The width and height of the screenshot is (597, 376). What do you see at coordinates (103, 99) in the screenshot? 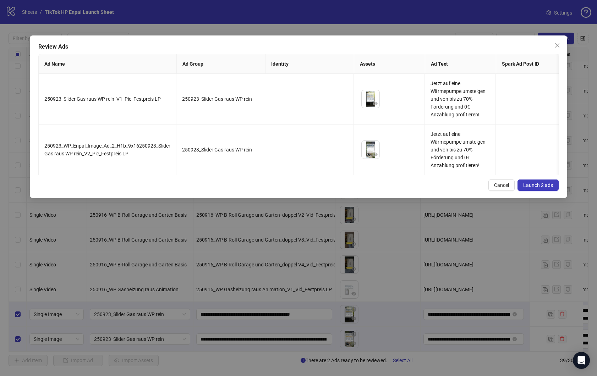
I see `span: 250923_Slider Gas raus WP rein_V1_Pic_Festpreis LP` at bounding box center [103, 99].